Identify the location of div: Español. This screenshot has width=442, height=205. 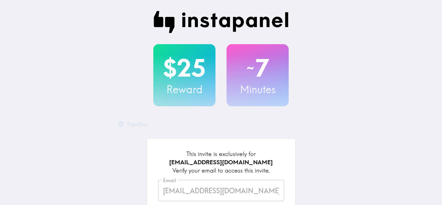
(137, 124).